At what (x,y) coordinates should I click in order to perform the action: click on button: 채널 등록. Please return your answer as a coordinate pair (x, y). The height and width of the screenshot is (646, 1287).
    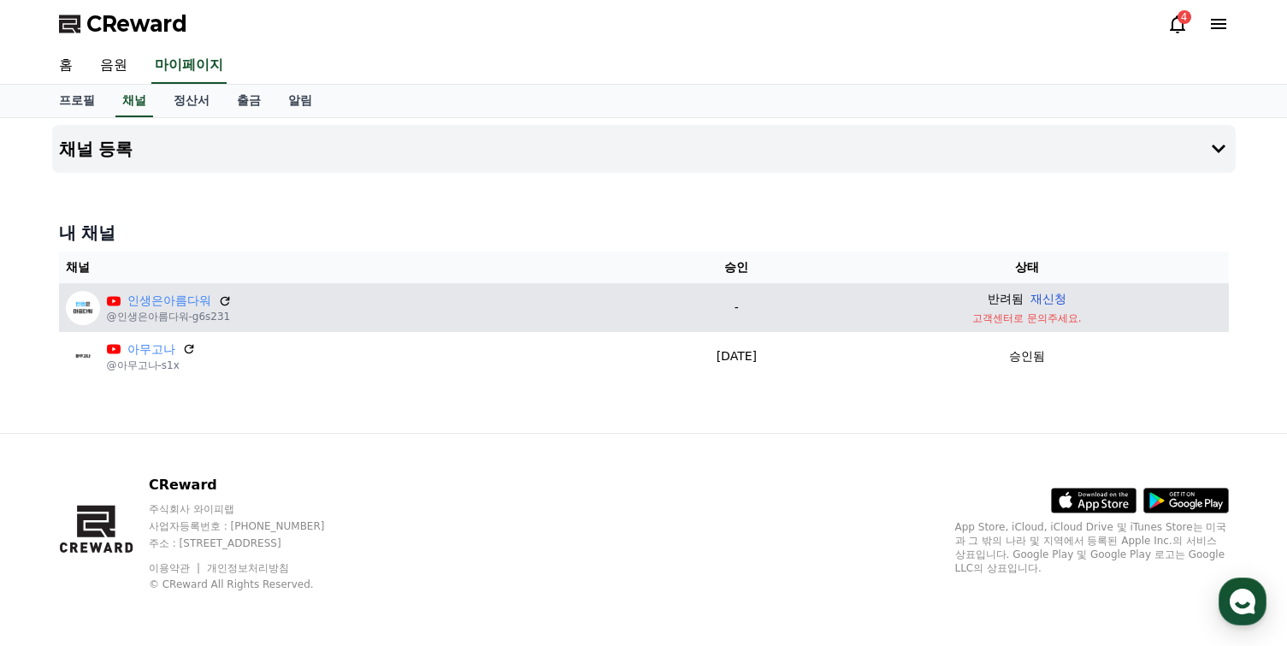
    Looking at the image, I should click on (644, 149).